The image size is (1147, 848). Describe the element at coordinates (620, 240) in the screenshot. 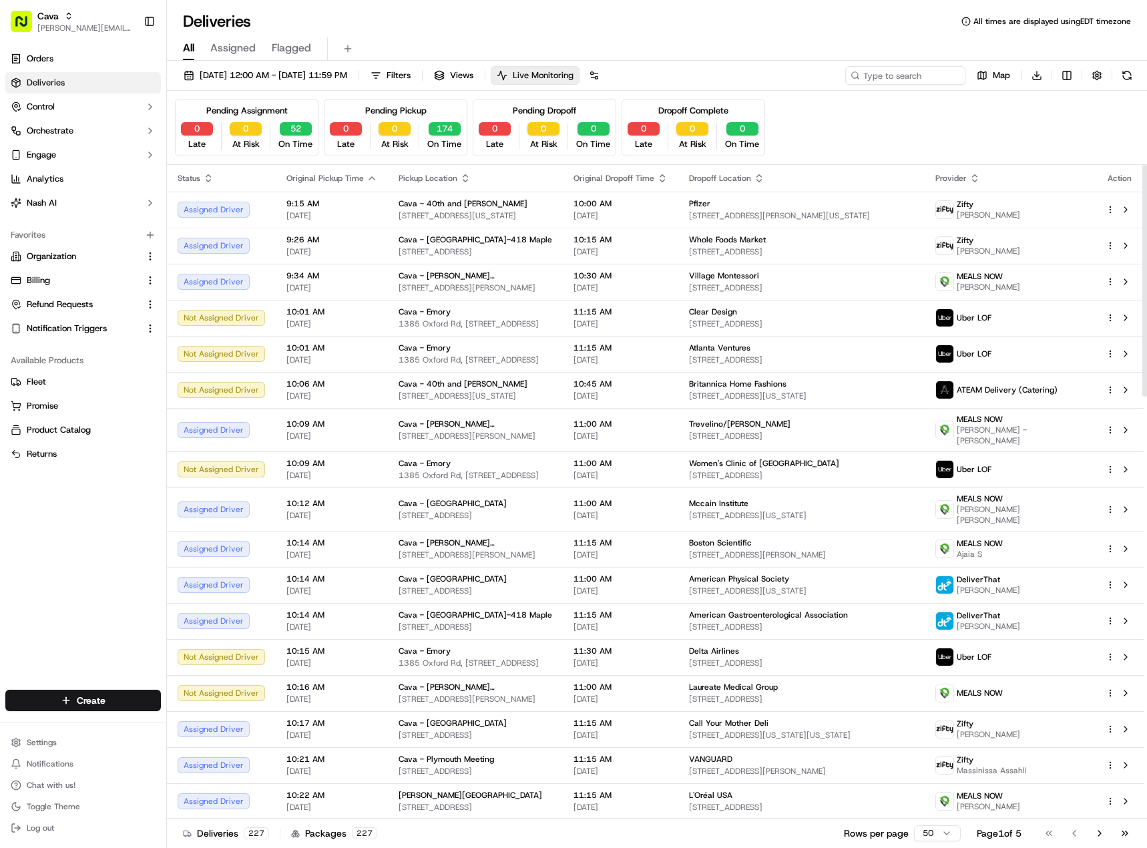

I see `span: 10:15 AM` at that location.